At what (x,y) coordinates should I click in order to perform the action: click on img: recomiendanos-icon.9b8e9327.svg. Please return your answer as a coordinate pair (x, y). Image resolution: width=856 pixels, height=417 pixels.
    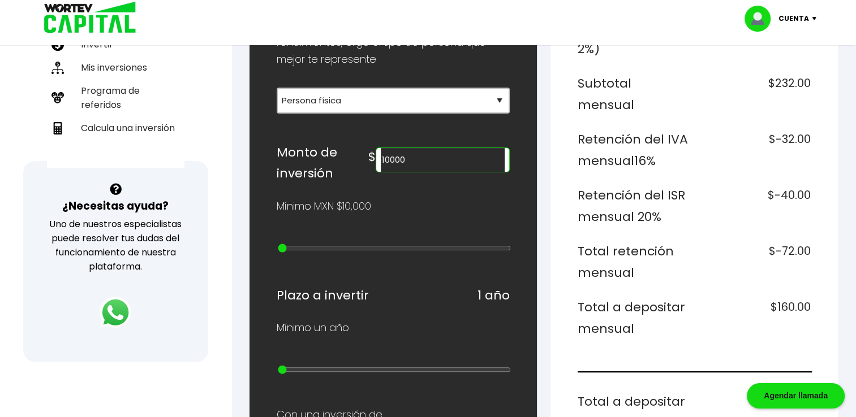
    Looking at the image, I should click on (58, 98).